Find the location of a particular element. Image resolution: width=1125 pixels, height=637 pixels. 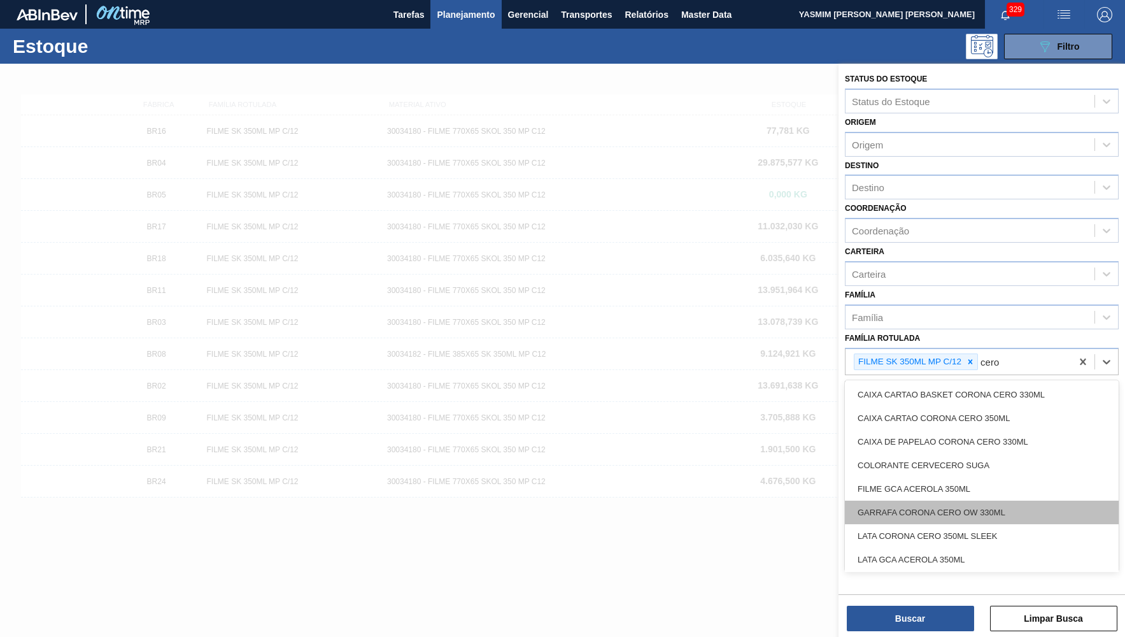

div: Pogramando: nenhum usuário selecionado is located at coordinates (982, 46).